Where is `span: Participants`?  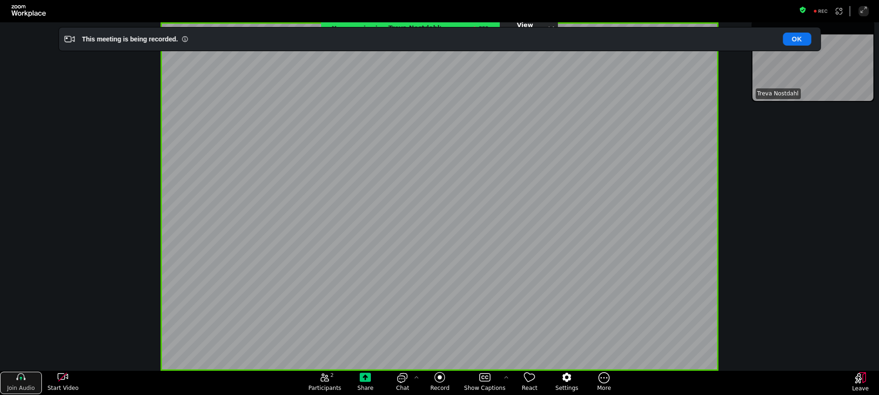
span: Participants is located at coordinates (325, 388).